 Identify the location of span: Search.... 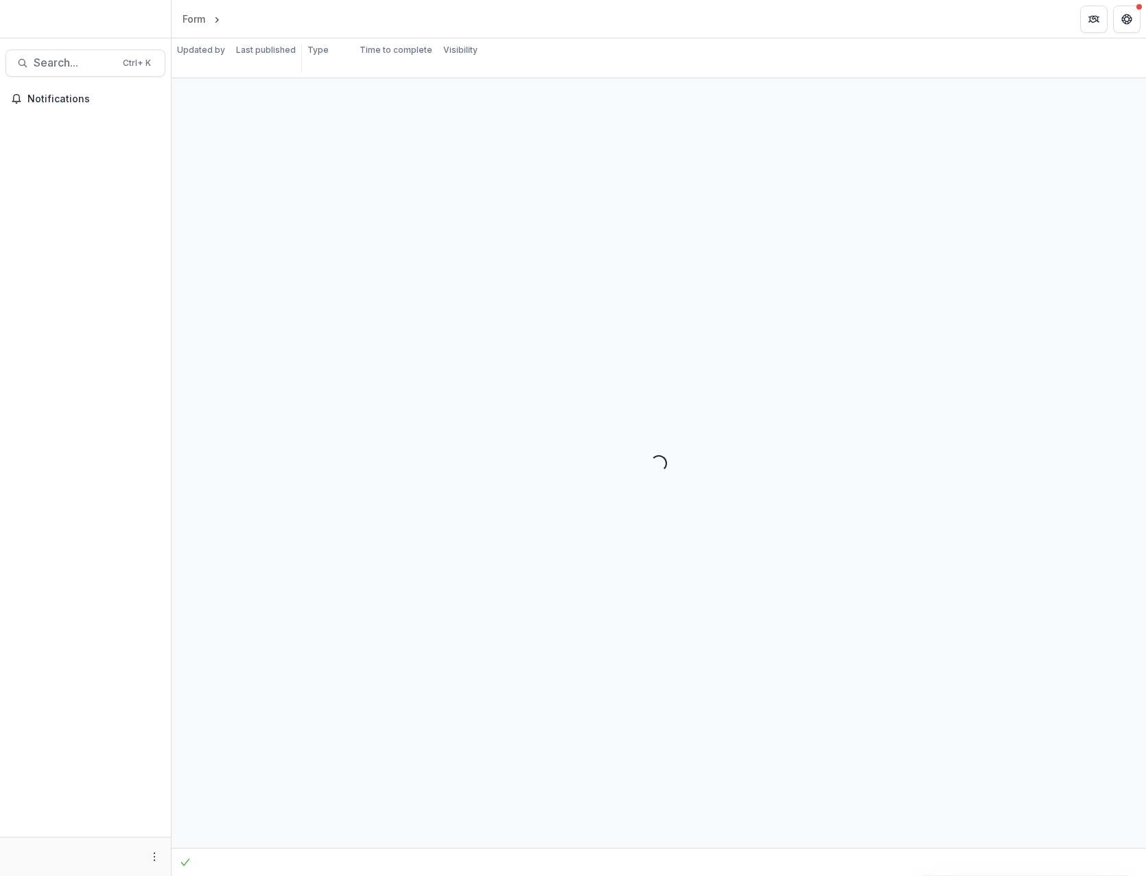
(74, 62).